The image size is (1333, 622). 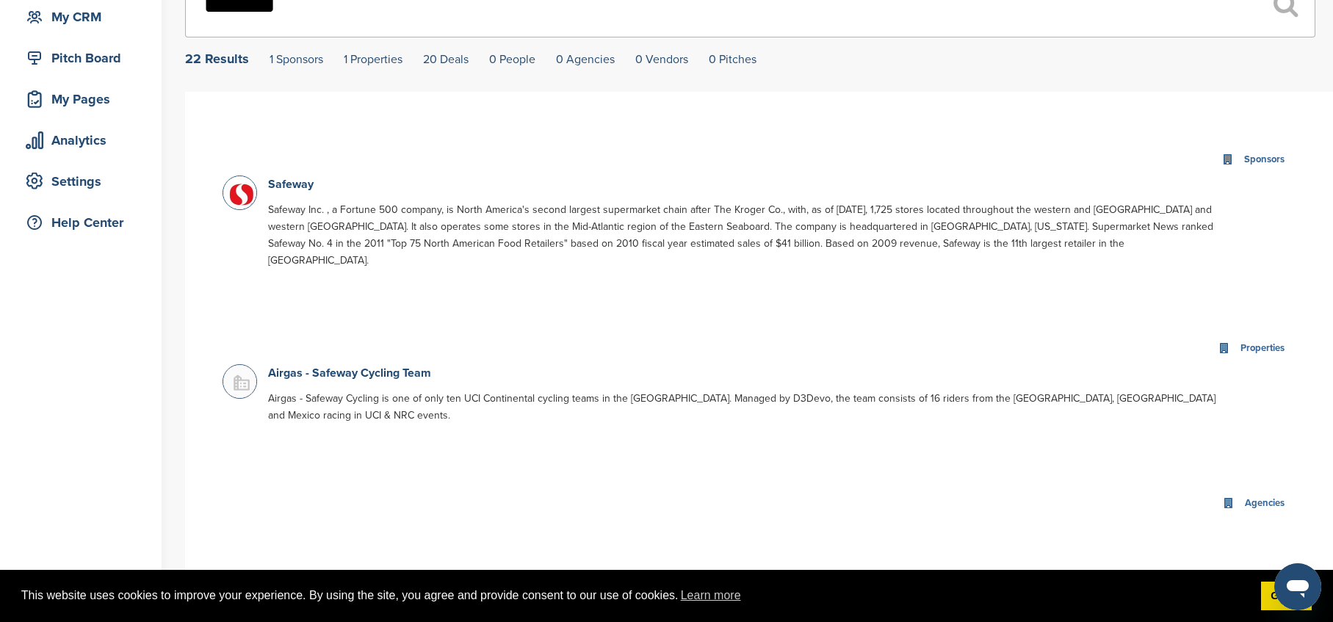 I want to click on a: 1 Properties, so click(x=373, y=59).